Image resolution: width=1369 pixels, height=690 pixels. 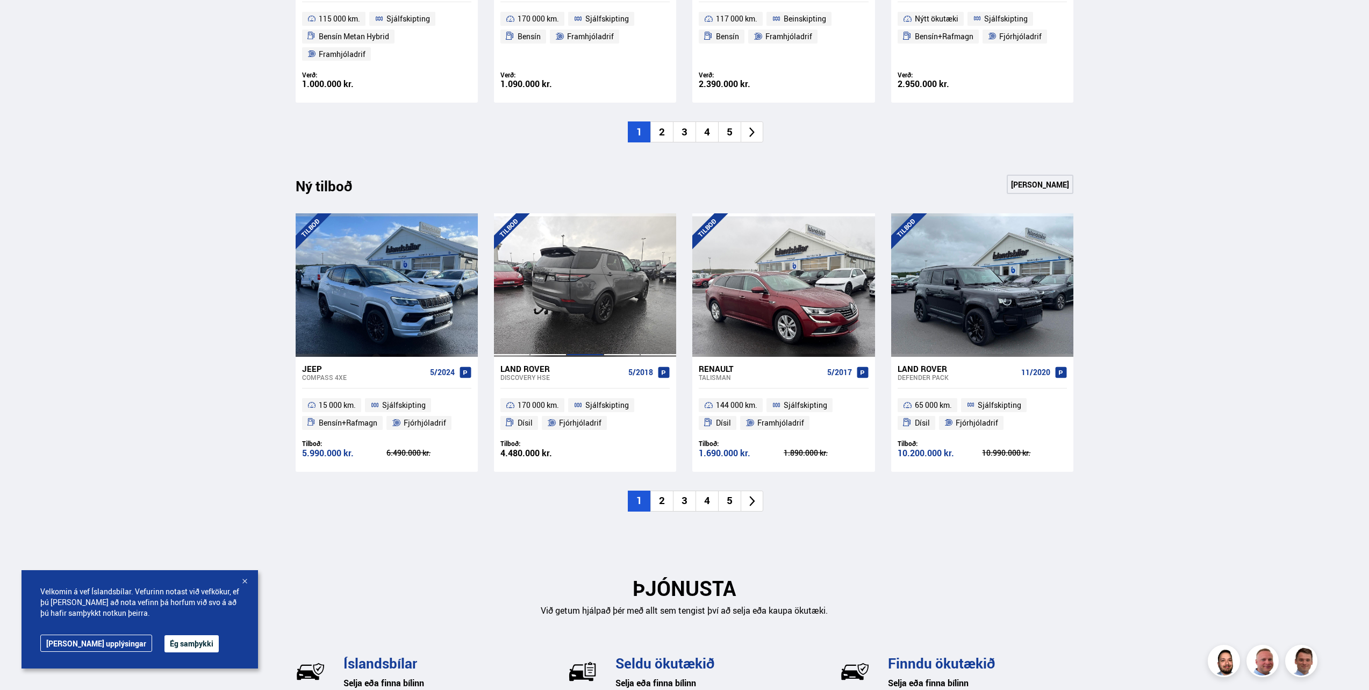 What do you see at coordinates (641, 373) in the screenshot?
I see `span: 5/2018` at bounding box center [641, 373].